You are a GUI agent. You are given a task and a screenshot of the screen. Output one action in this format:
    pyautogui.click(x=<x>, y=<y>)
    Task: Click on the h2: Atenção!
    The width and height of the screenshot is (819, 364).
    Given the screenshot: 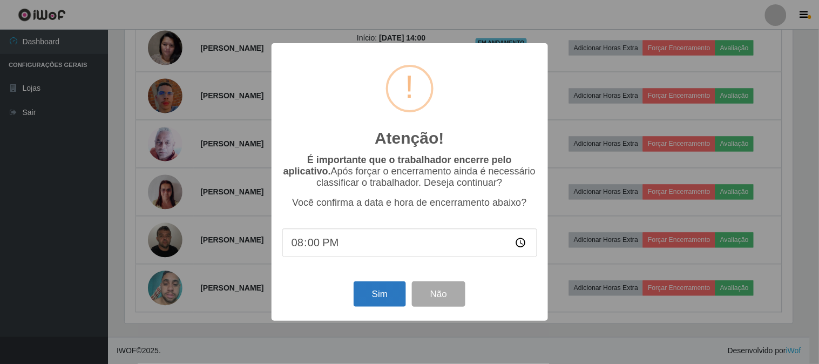 What is the action you would take?
    pyautogui.click(x=409, y=138)
    